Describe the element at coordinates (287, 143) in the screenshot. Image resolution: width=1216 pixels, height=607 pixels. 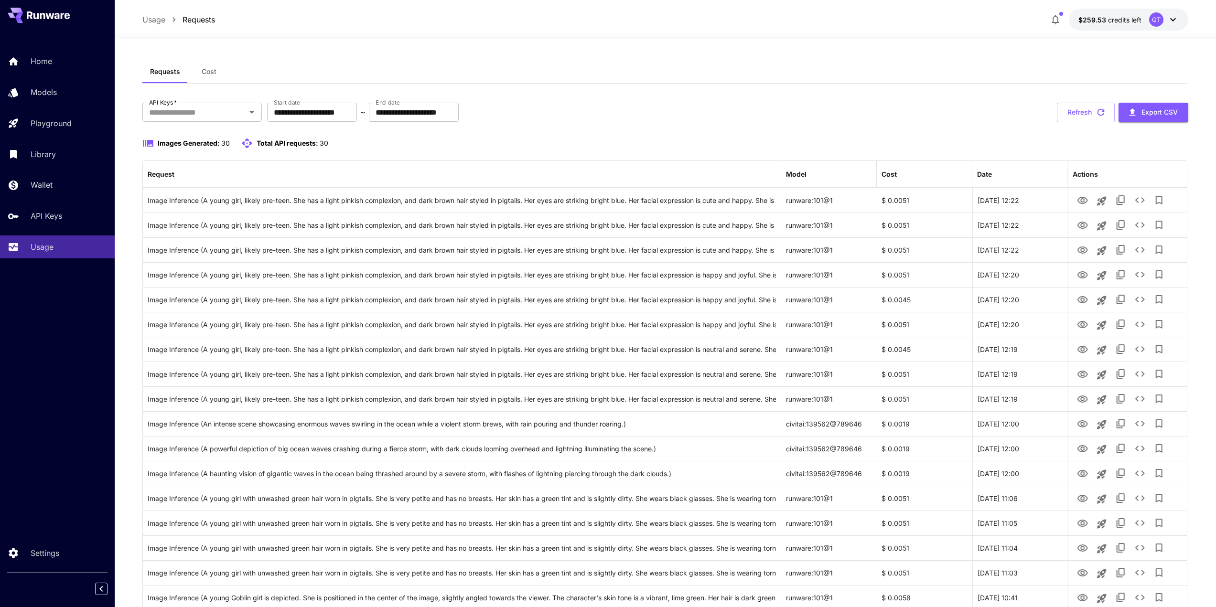
I see `span: Total API requests:` at that location.